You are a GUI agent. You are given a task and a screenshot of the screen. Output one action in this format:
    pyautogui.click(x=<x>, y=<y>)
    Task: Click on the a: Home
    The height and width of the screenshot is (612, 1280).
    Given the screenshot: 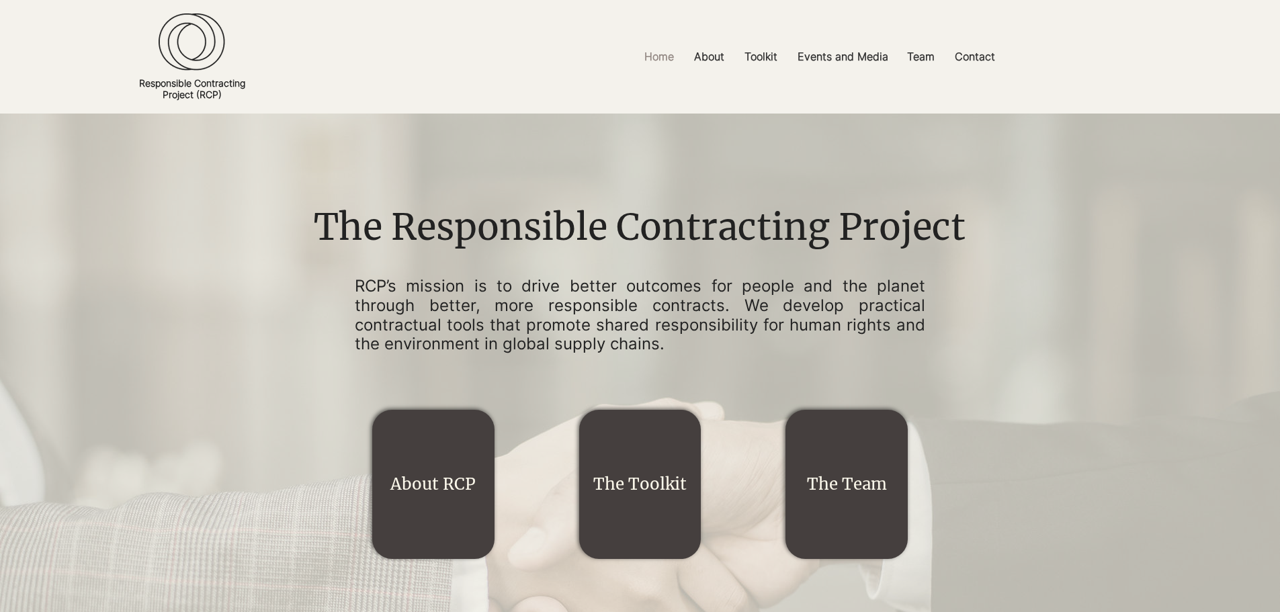 What is the action you would take?
    pyautogui.click(x=659, y=56)
    